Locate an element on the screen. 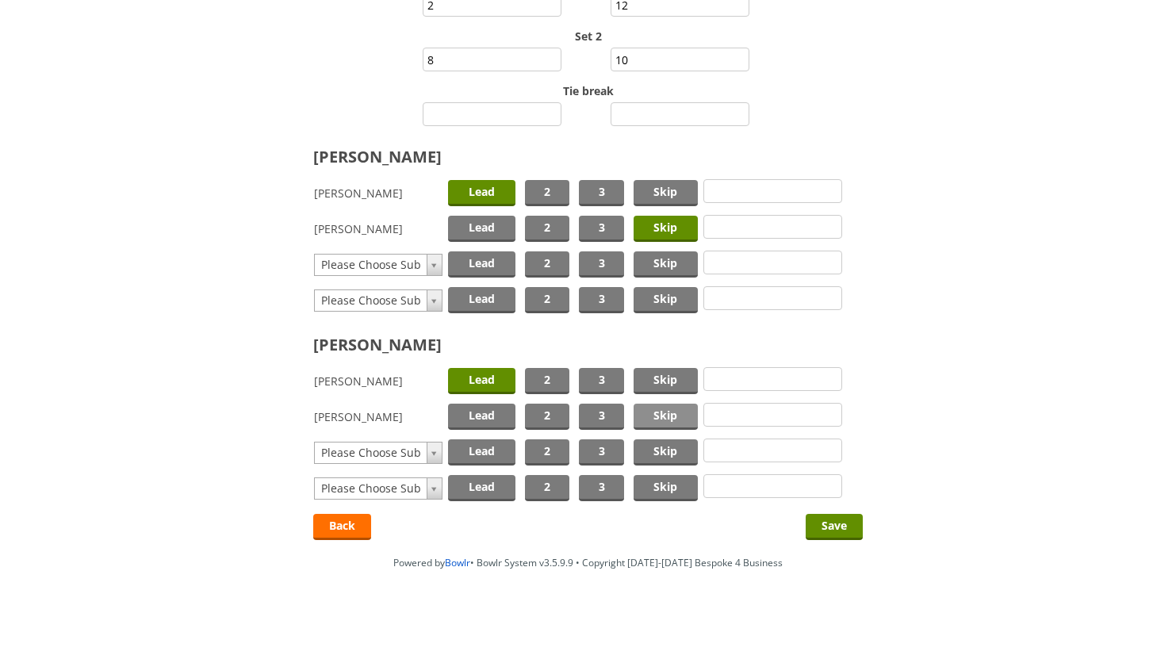  a: Bowlr is located at coordinates (457, 562).